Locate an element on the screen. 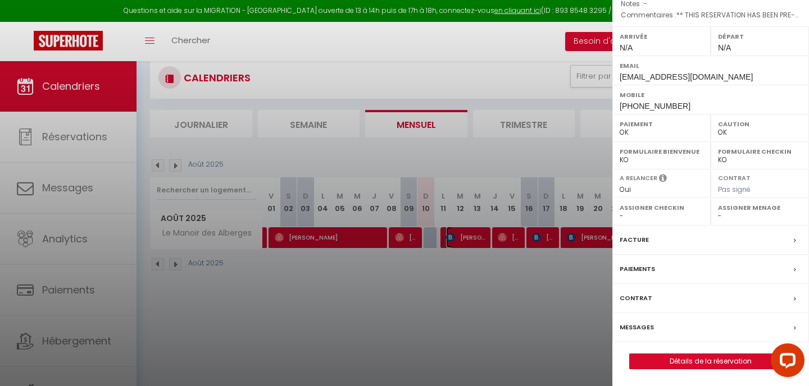 The image size is (809, 386). label: A relancer is located at coordinates (638, 178).